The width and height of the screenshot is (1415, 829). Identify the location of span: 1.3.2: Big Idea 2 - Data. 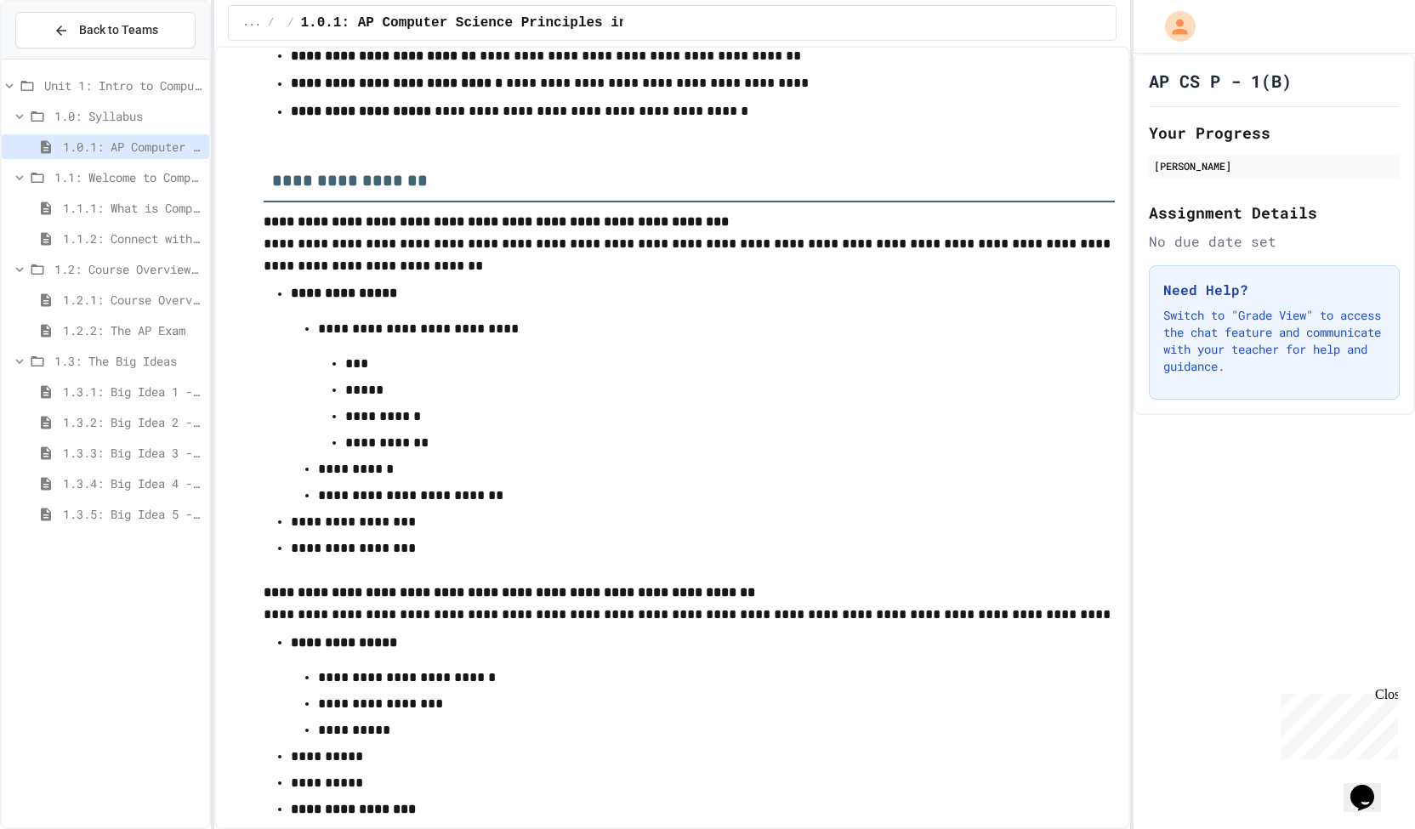
(133, 422).